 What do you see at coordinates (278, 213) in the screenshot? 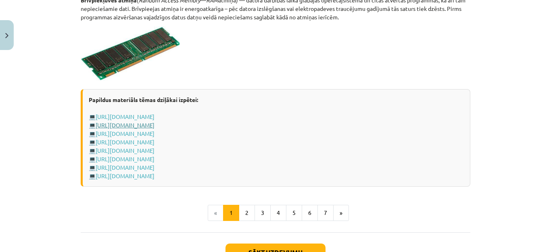
I see `button: 4` at bounding box center [278, 213].